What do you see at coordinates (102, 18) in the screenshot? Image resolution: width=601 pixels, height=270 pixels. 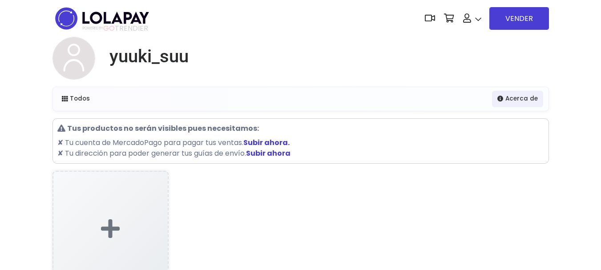 I see `img: logo` at bounding box center [102, 18].